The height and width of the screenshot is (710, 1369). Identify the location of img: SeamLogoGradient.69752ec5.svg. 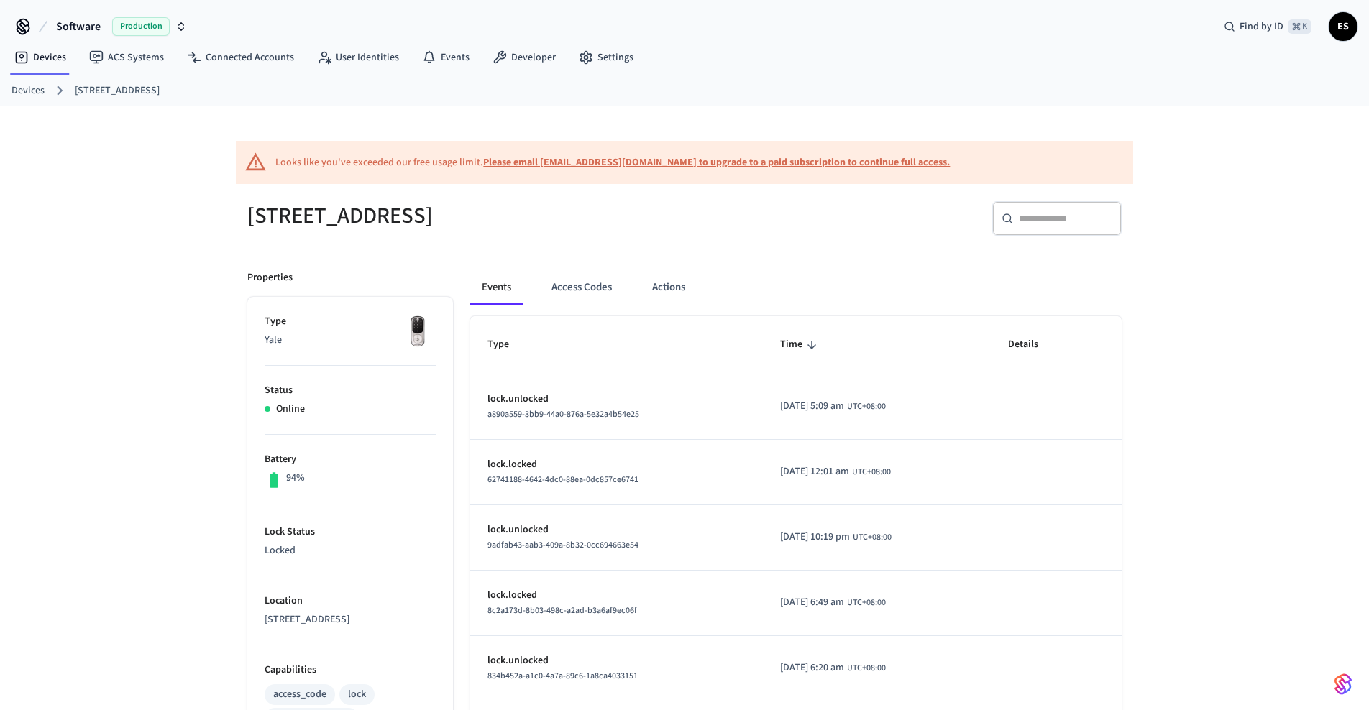
(1343, 685).